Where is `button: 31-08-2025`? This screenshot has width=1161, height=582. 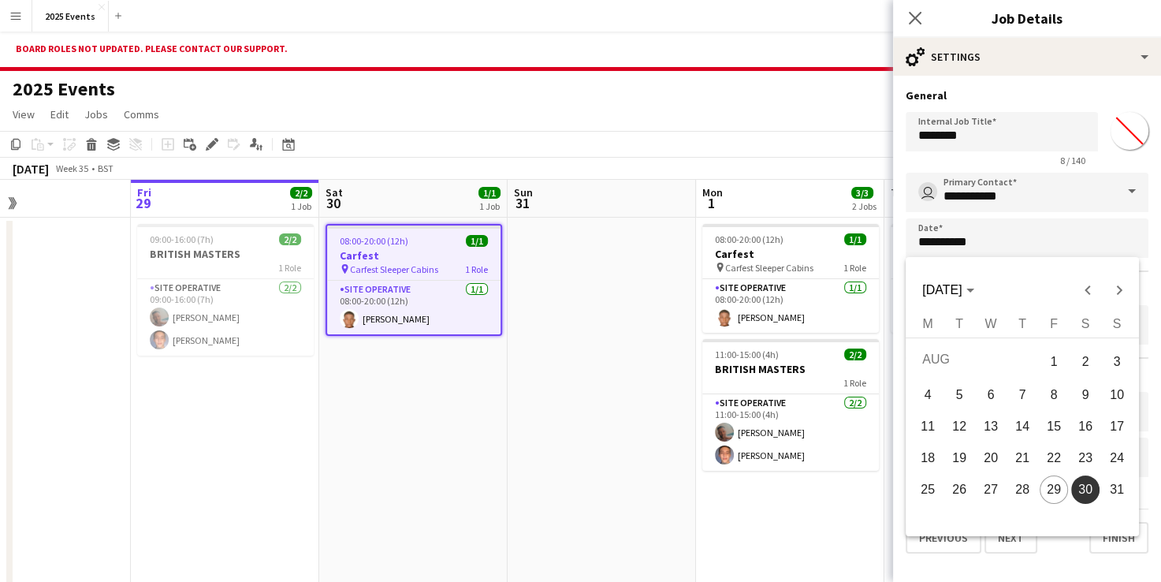 button: 31-08-2025 is located at coordinates (1117, 489).